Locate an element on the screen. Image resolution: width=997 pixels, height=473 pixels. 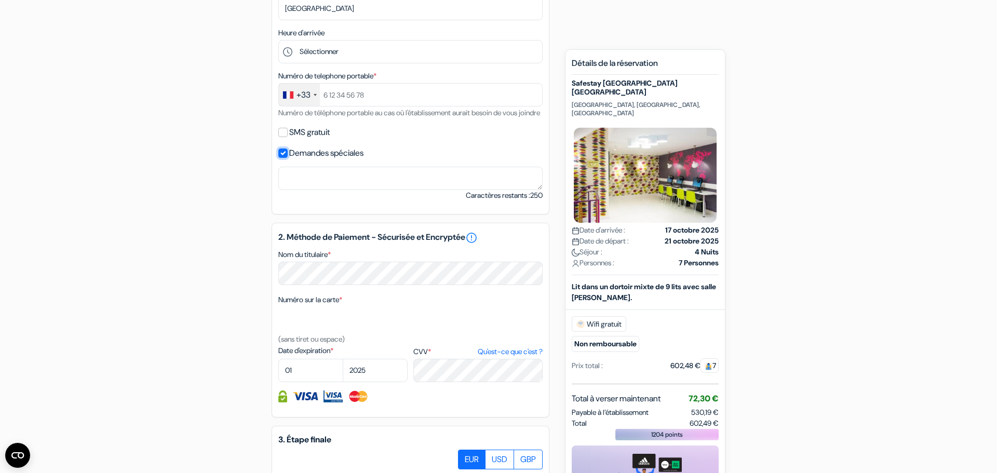
label: GBP is located at coordinates (528, 459).